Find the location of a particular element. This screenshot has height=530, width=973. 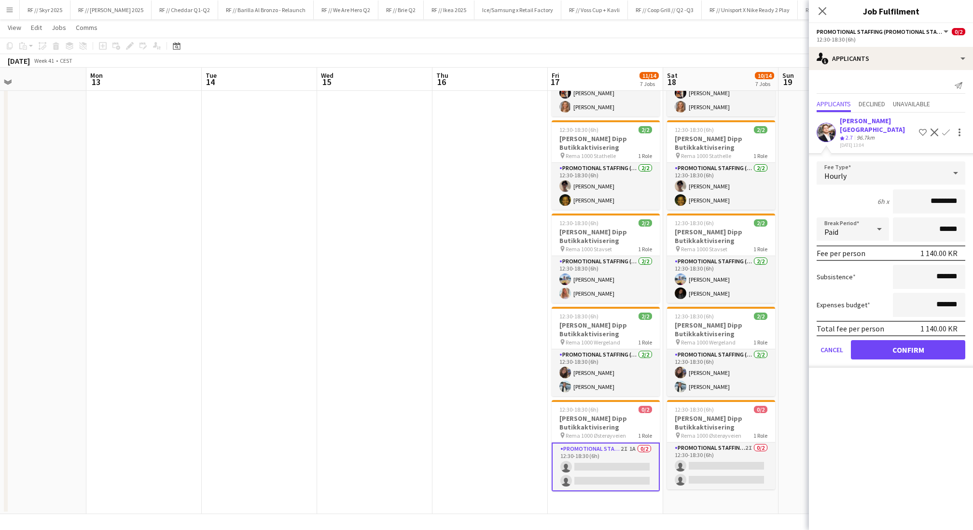

span: Mon is located at coordinates (97, 75).